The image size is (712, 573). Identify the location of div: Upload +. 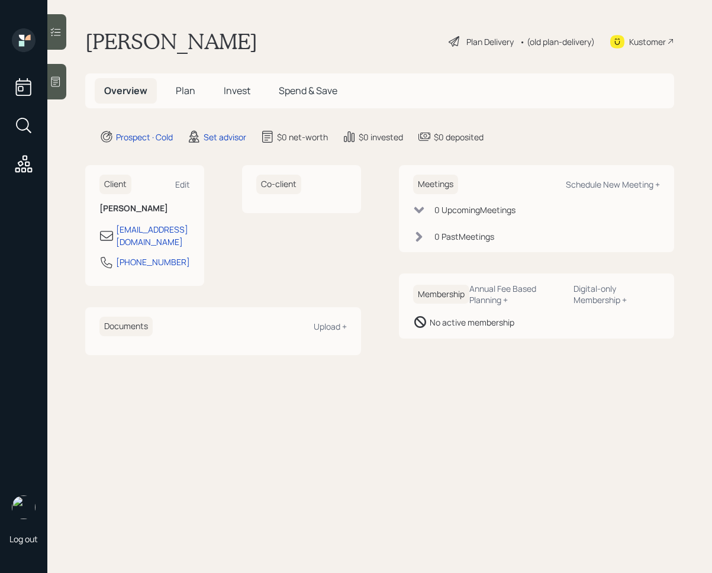
(330, 326).